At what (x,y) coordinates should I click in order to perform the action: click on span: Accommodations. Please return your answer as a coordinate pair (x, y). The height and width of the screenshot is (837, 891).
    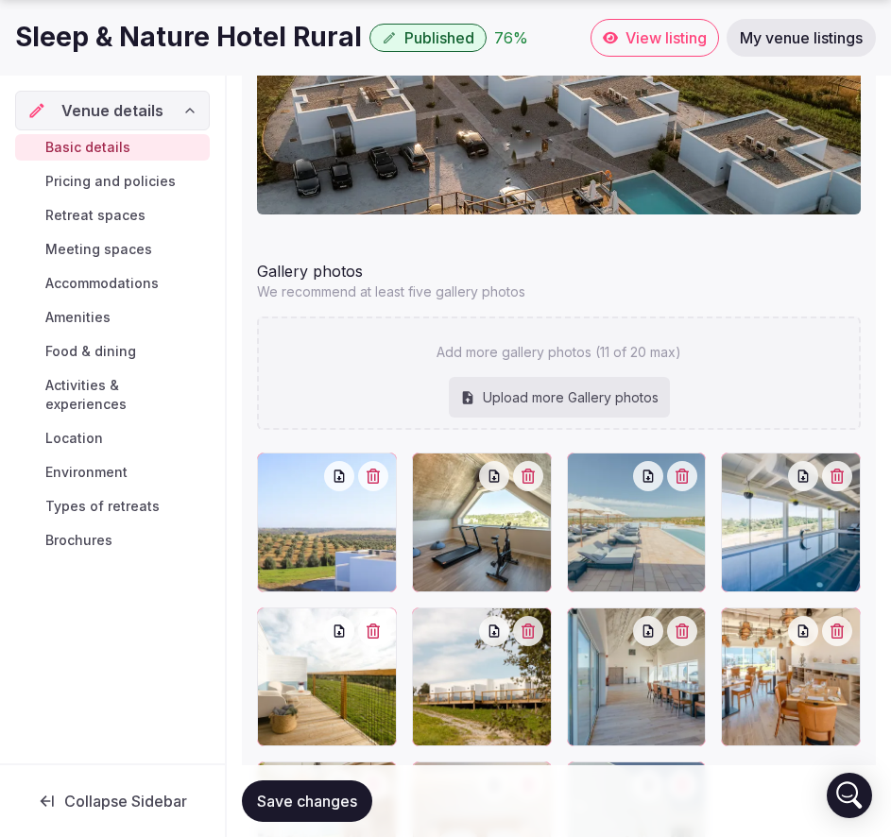
    Looking at the image, I should click on (102, 283).